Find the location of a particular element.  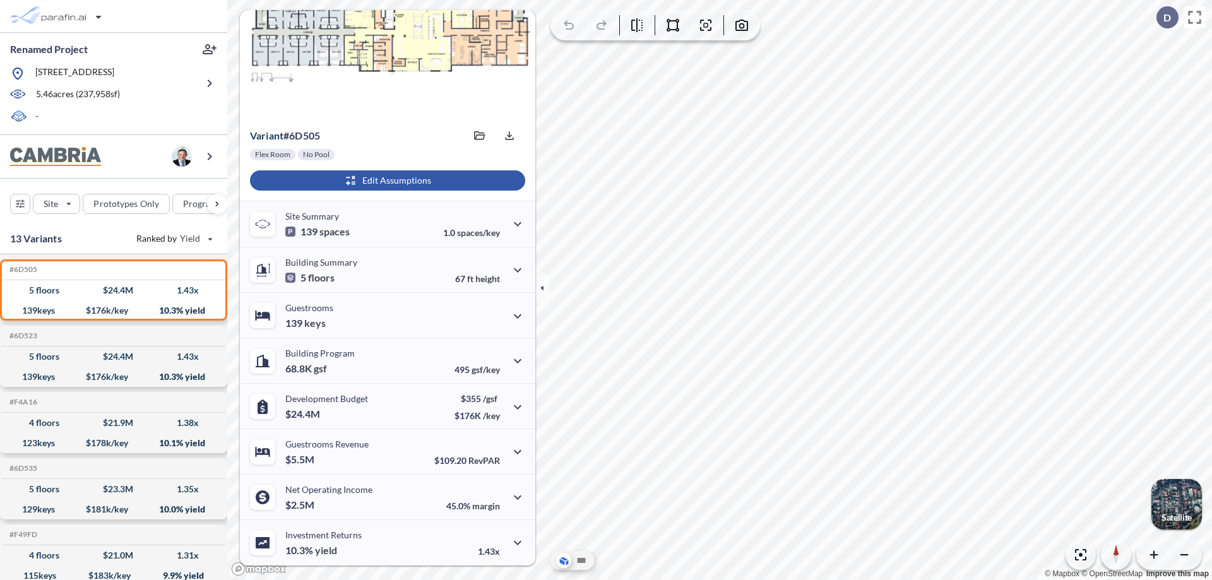

img: BrandImage is located at coordinates (56, 157).